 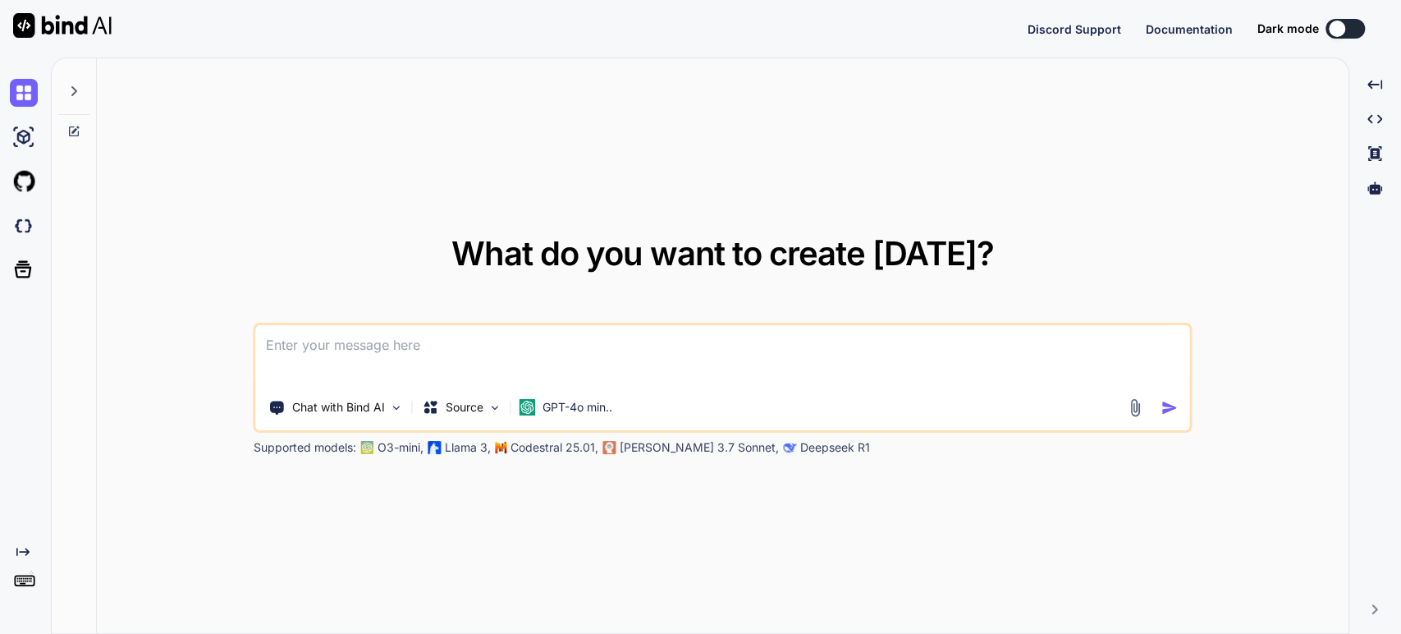 What do you see at coordinates (495, 407) in the screenshot?
I see `img: Pick Models` at bounding box center [495, 407].